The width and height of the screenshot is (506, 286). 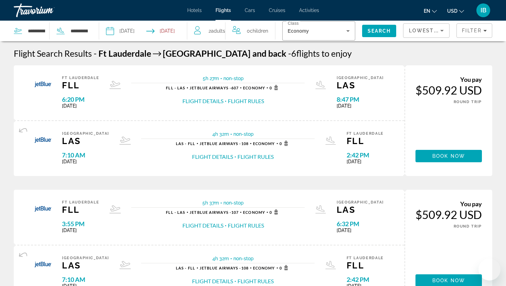 What do you see at coordinates (223, 10) in the screenshot?
I see `a: Flights` at bounding box center [223, 10].